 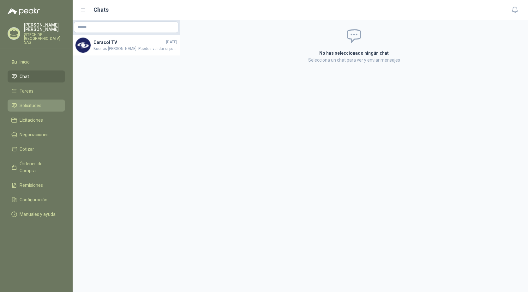 I want to click on a: Cotizar, so click(x=36, y=149).